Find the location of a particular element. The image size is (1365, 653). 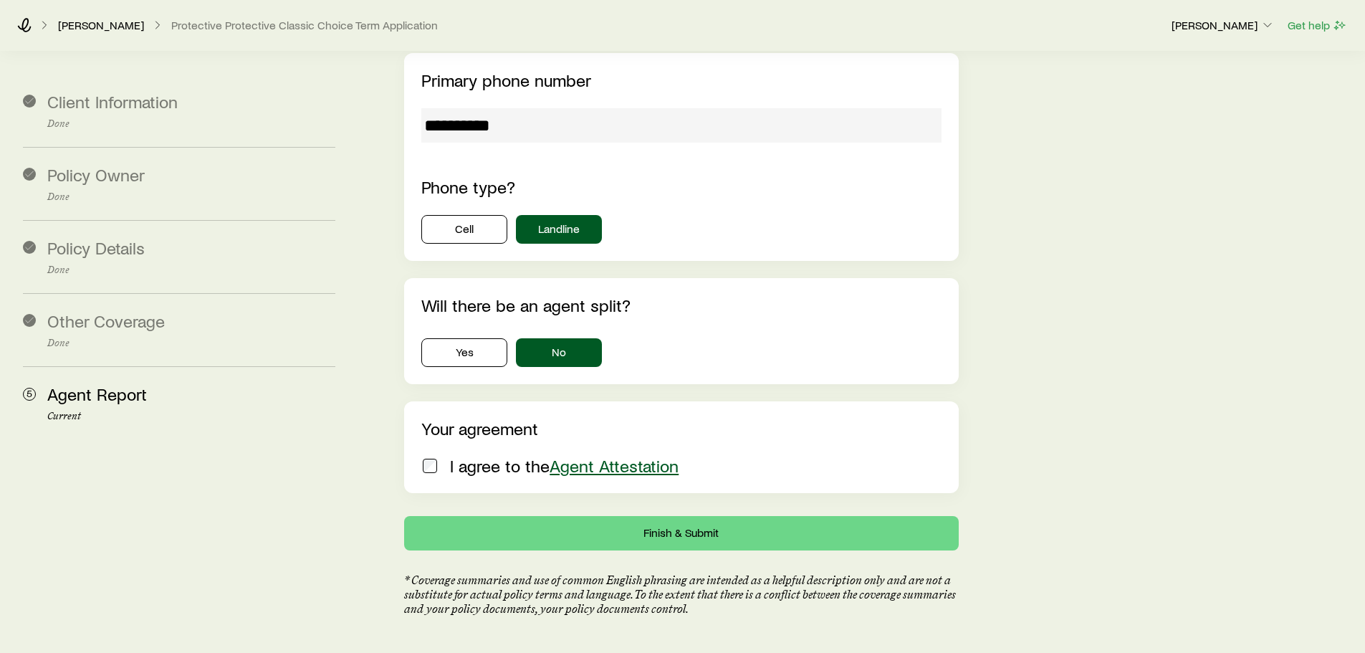

span: Client Information is located at coordinates (113, 101).